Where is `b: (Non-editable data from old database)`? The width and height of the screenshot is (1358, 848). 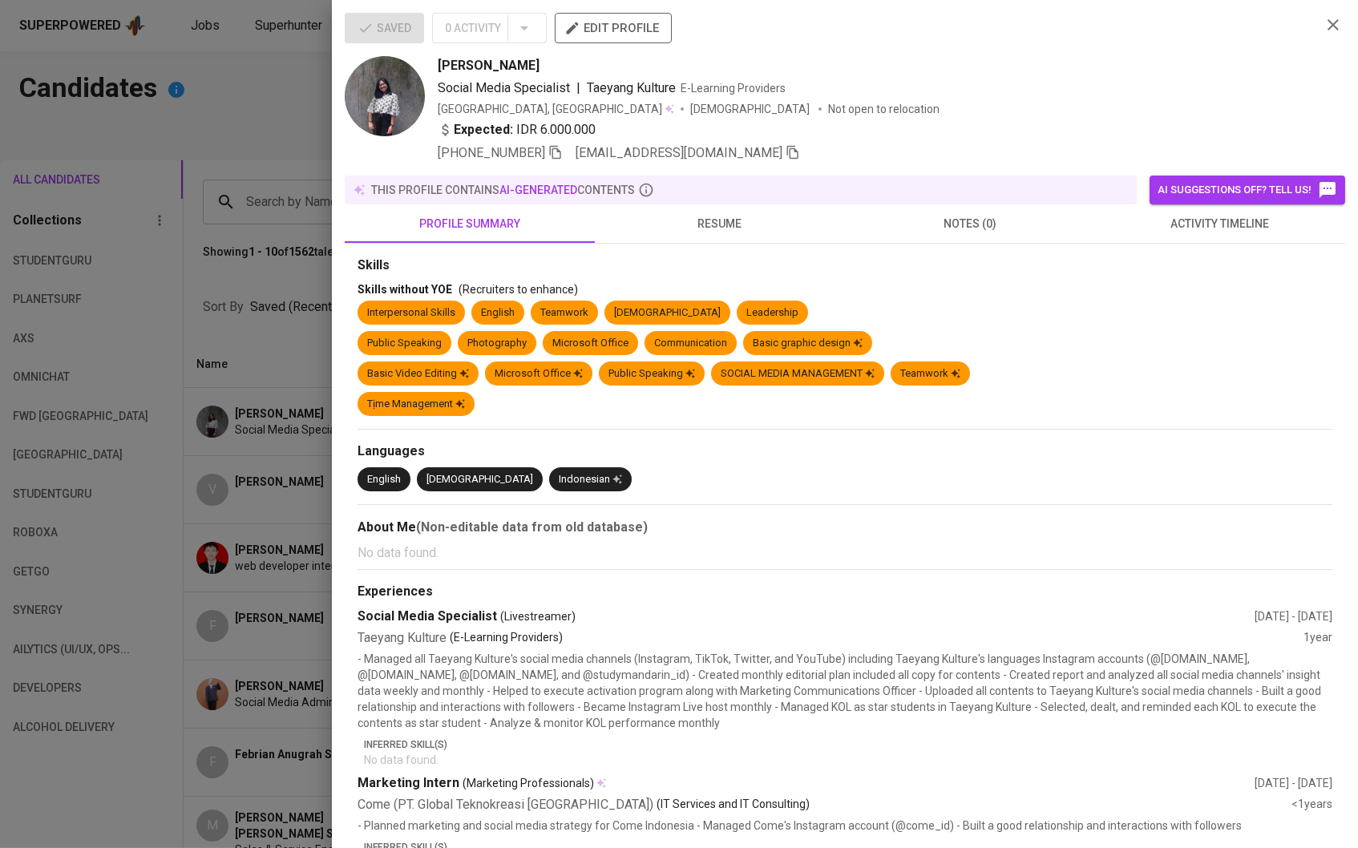 b: (Non-editable data from old database) is located at coordinates (532, 527).